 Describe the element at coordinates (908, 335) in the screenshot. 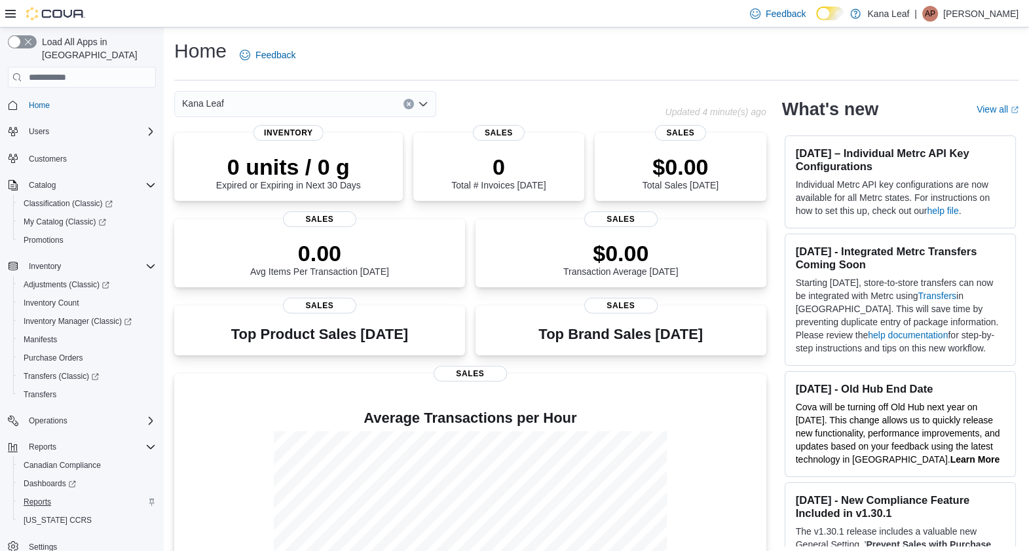

I see `a: help documentation` at that location.